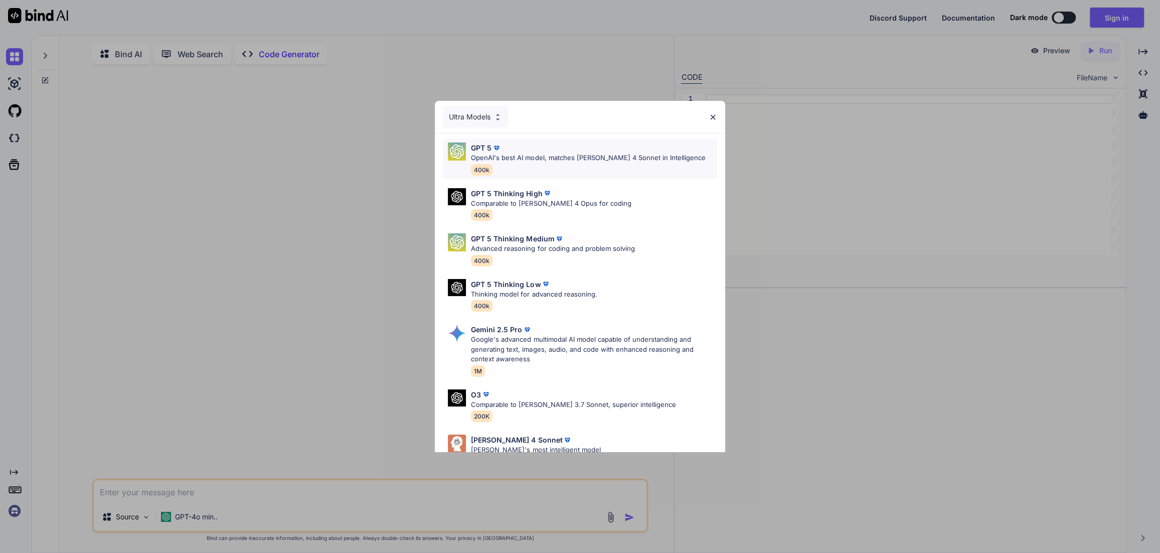 This screenshot has width=1160, height=553. Describe the element at coordinates (482, 416) in the screenshot. I see `span: 200K` at that location.